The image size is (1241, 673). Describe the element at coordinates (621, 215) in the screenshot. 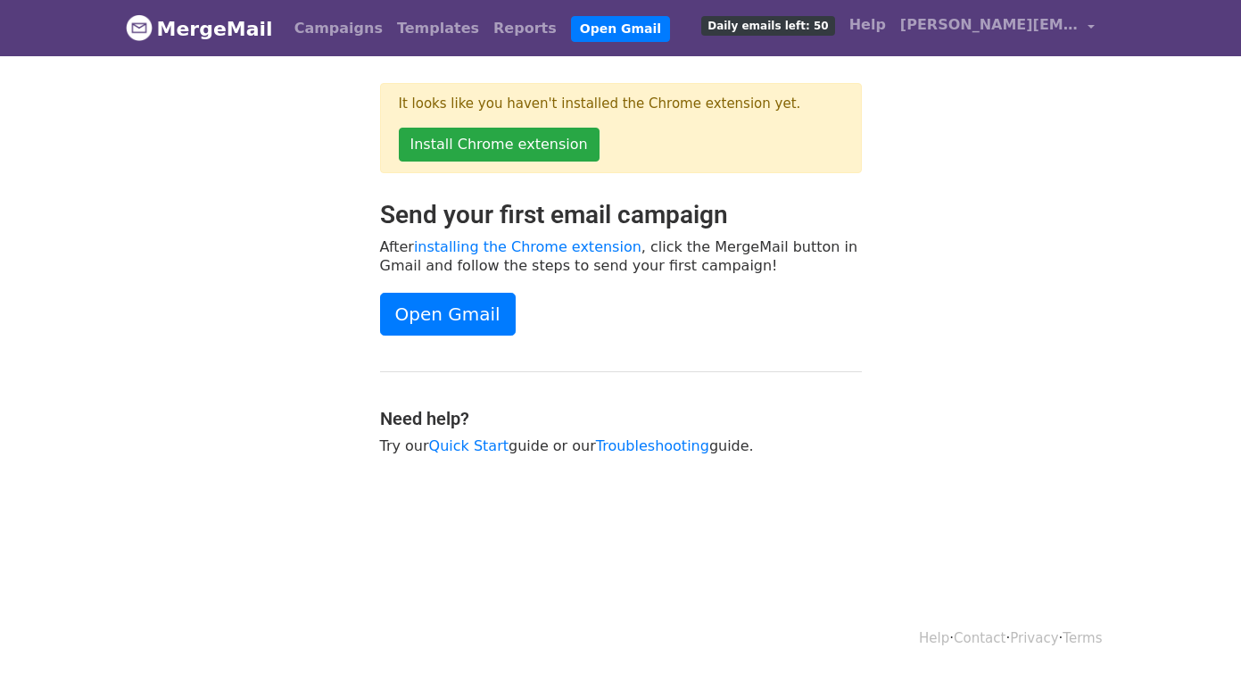

I see `h2: Send your first email campaign` at that location.